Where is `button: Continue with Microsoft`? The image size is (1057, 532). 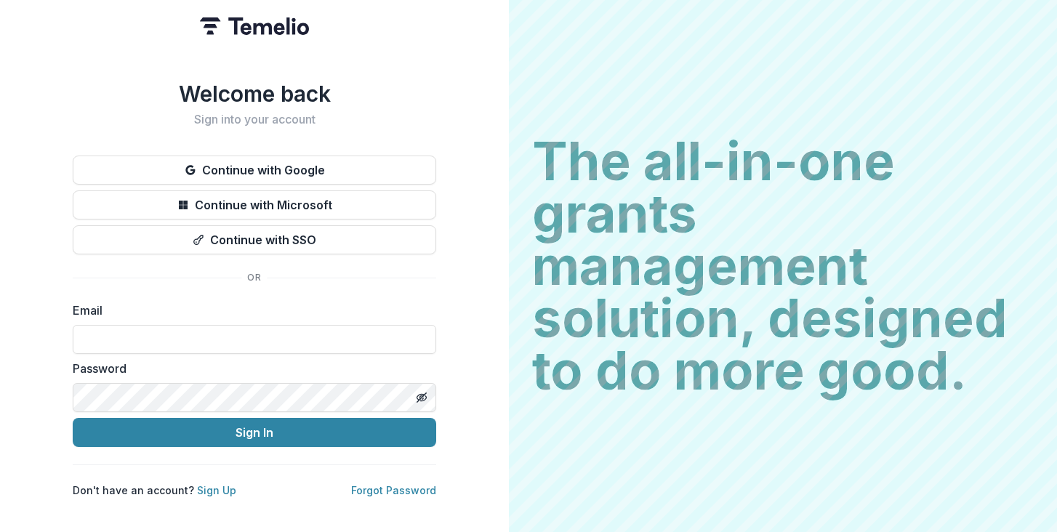
button: Continue with Microsoft is located at coordinates (254, 205).